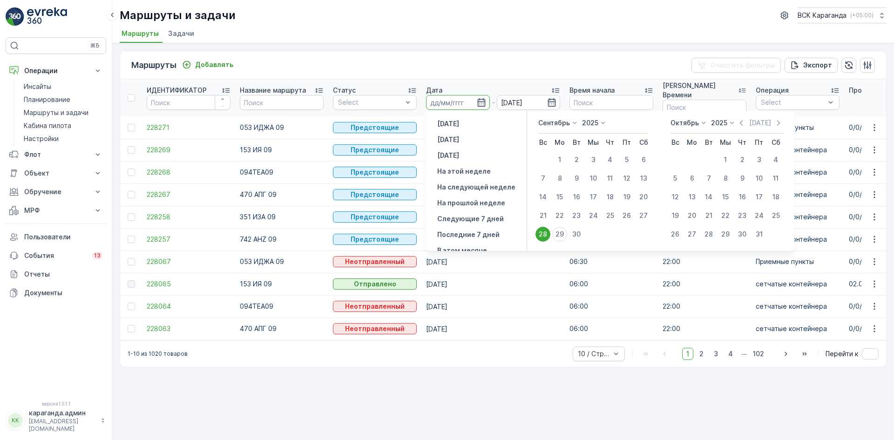 This screenshot has height=440, width=894. What do you see at coordinates (560, 197) in the screenshot?
I see `font: 15` at bounding box center [560, 197].